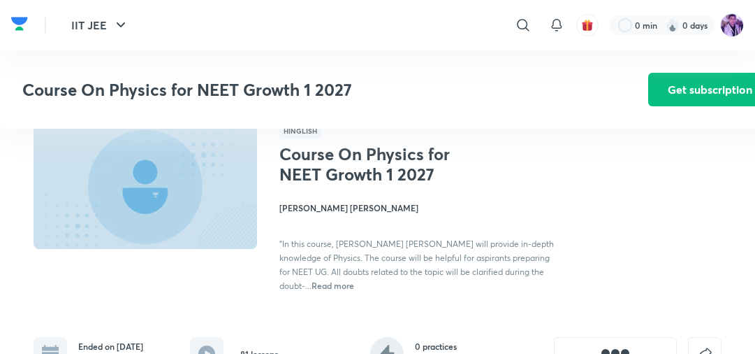 This screenshot has height=354, width=755. I want to click on img: Thumbnail, so click(145, 186).